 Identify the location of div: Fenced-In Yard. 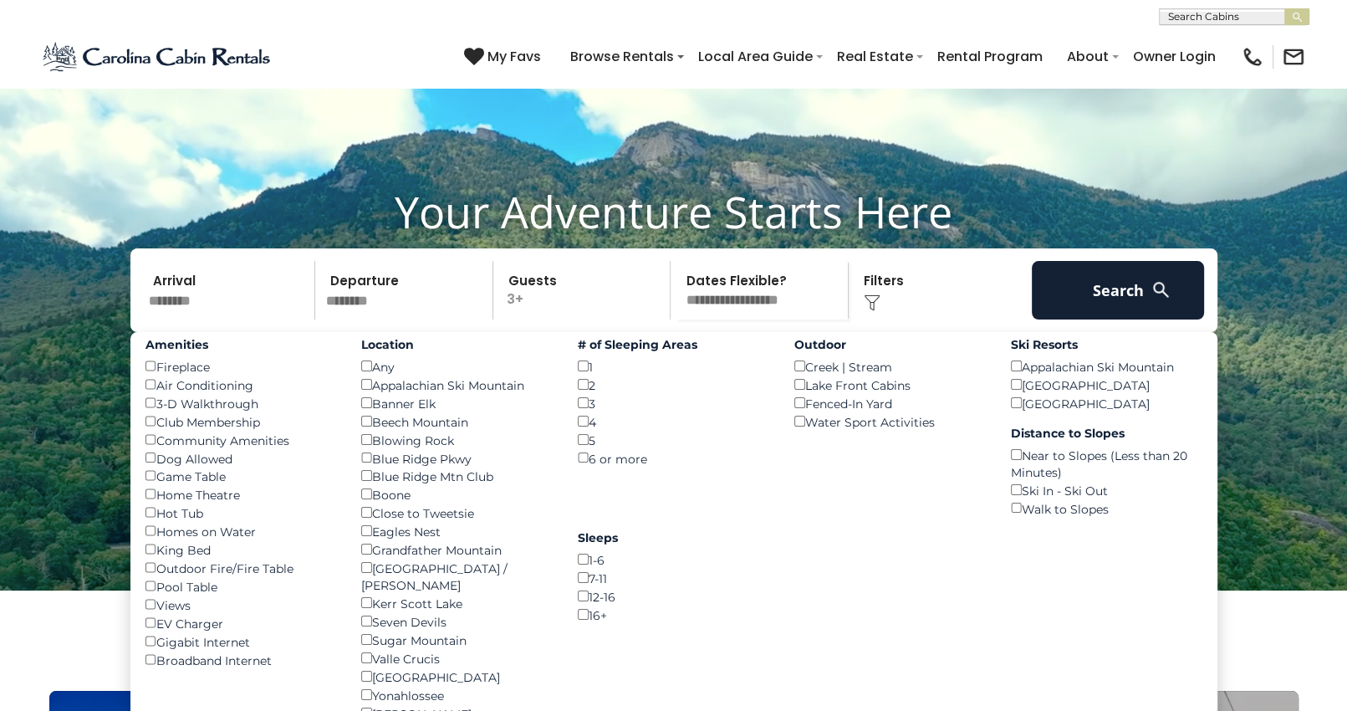
(889, 403).